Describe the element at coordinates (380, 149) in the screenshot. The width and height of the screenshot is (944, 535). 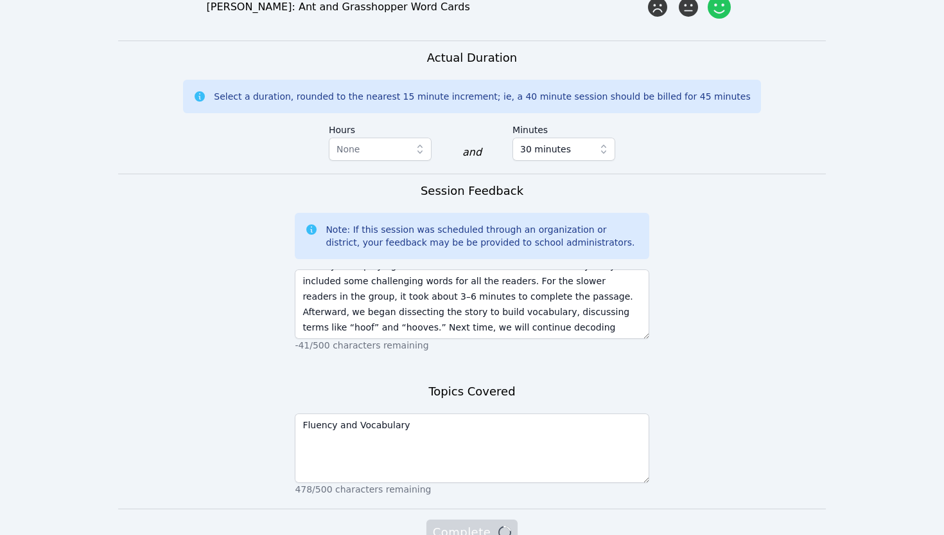
I see `button: None` at that location.